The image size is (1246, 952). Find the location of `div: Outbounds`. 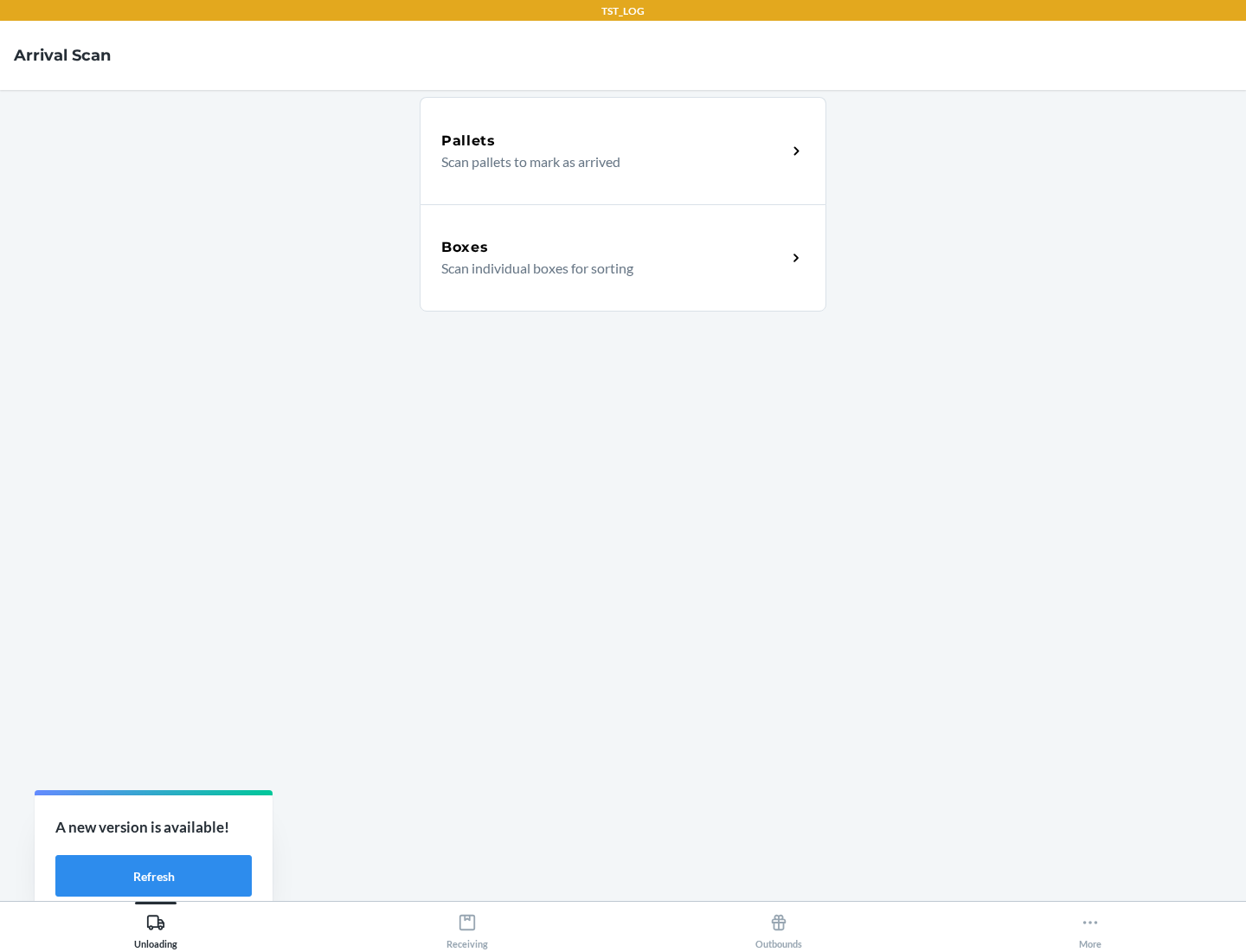

div: Outbounds is located at coordinates (779, 928).